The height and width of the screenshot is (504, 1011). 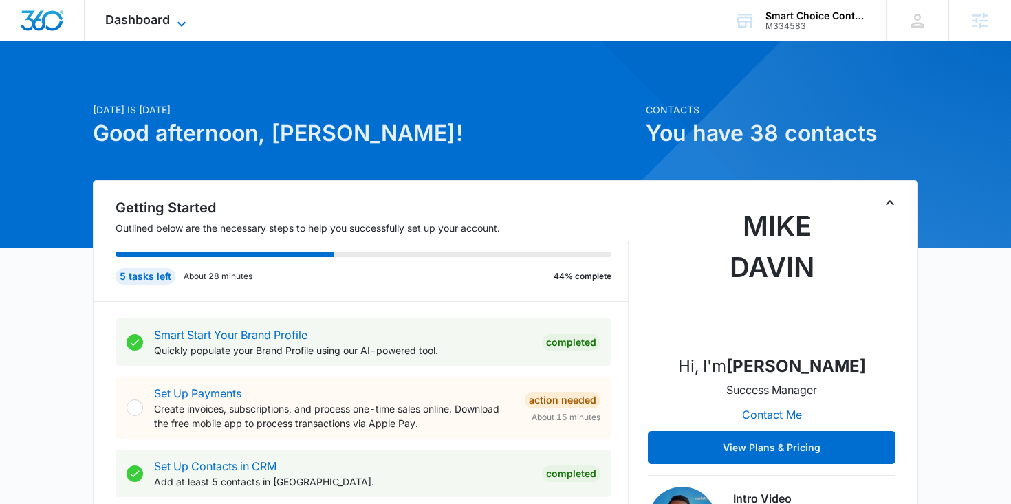 What do you see at coordinates (215, 466) in the screenshot?
I see `a: Set Up Contacts in CRM` at bounding box center [215, 466].